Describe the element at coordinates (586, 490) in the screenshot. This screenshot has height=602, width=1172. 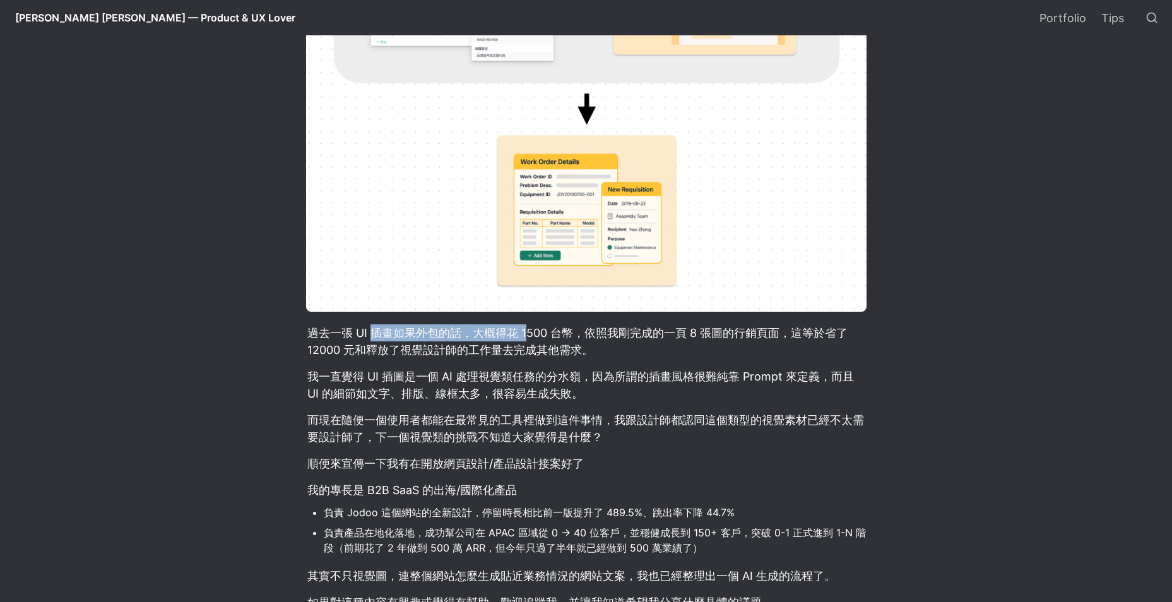
I see `p: 我的專長是 B2B SaaS 的出海/國際化產品` at that location.